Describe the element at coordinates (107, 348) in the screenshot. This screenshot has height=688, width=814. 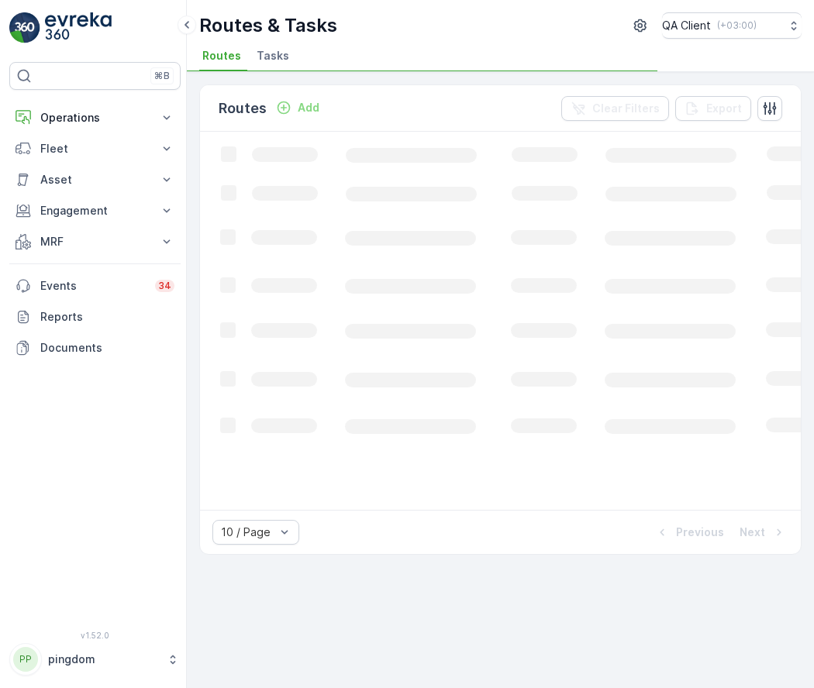
I see `p: Documents` at that location.